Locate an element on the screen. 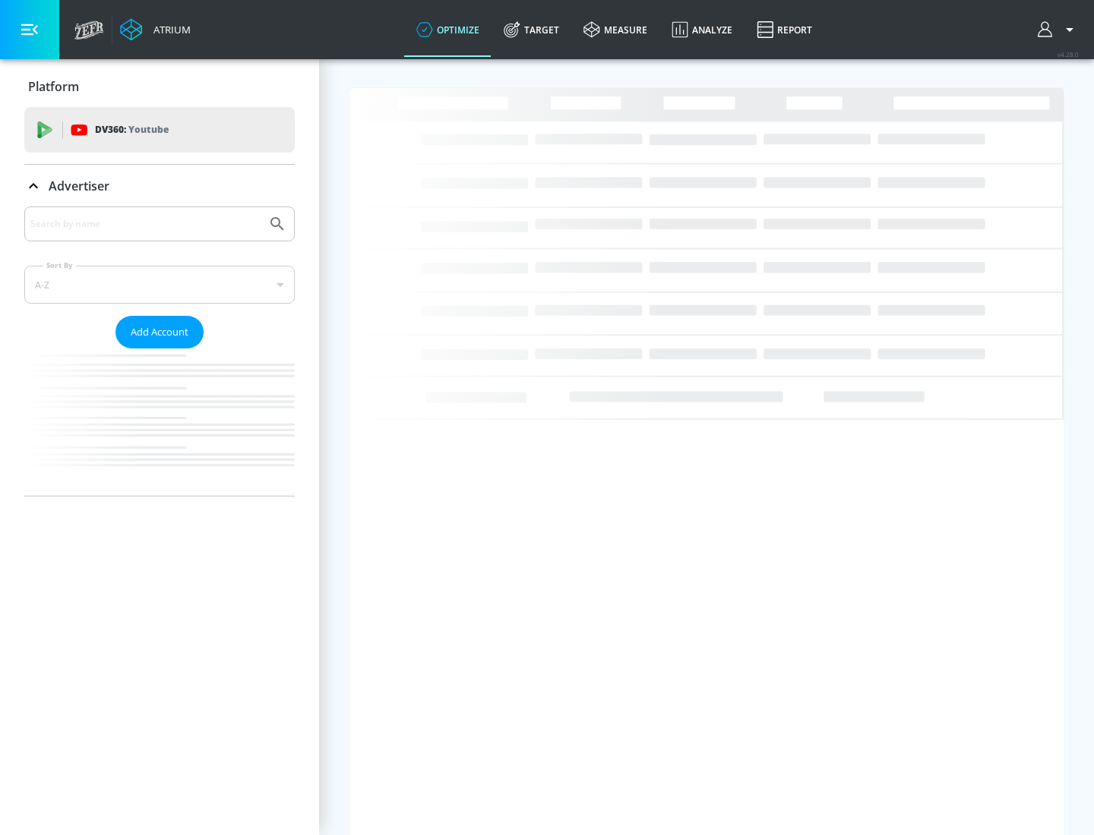  a: Report is located at coordinates (784, 30).